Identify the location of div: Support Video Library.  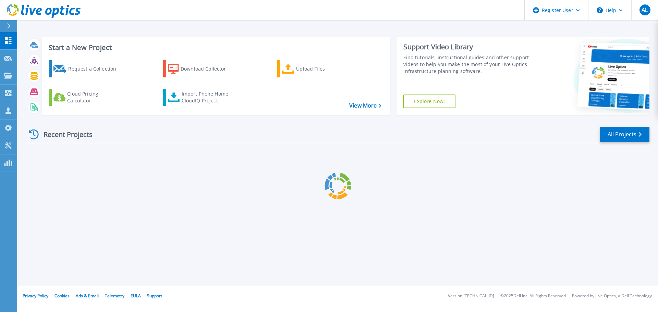
(468, 47).